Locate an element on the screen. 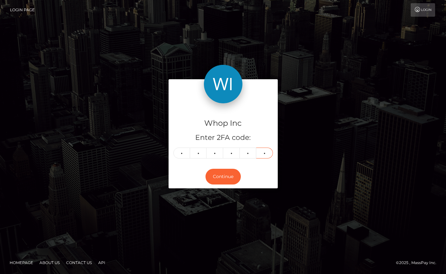  h4: Whop Inc is located at coordinates (223, 123).